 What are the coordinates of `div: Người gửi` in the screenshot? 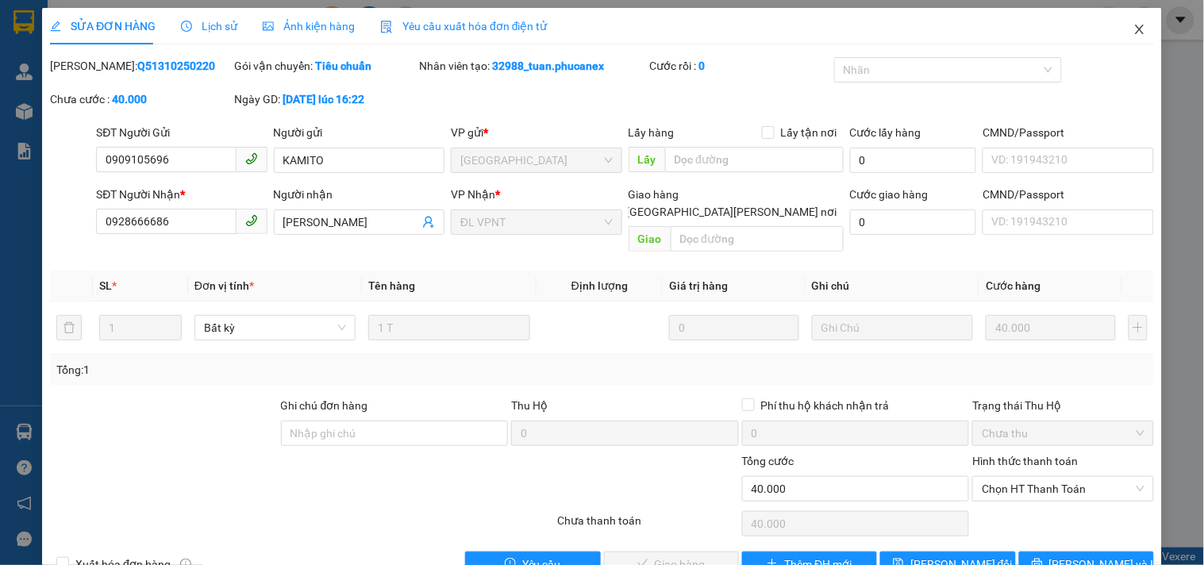 It's located at (359, 132).